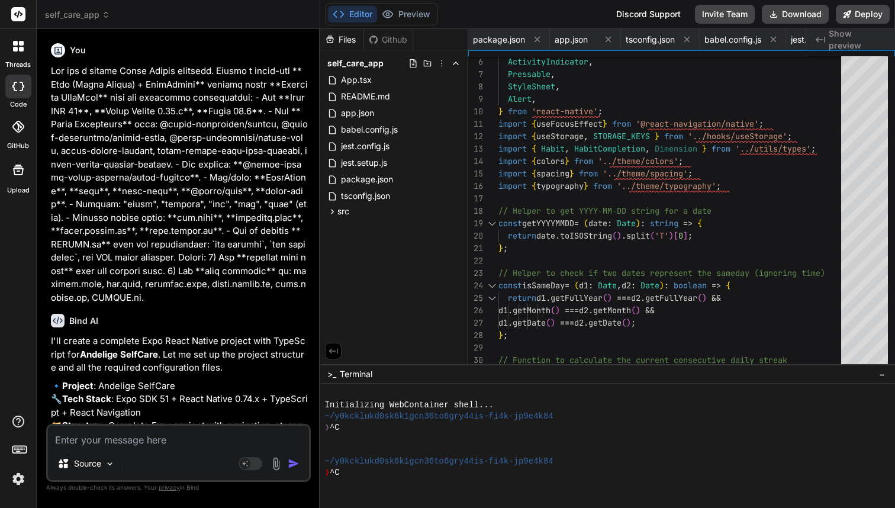 Image resolution: width=895 pixels, height=508 pixels. I want to click on button: Download, so click(795, 14).